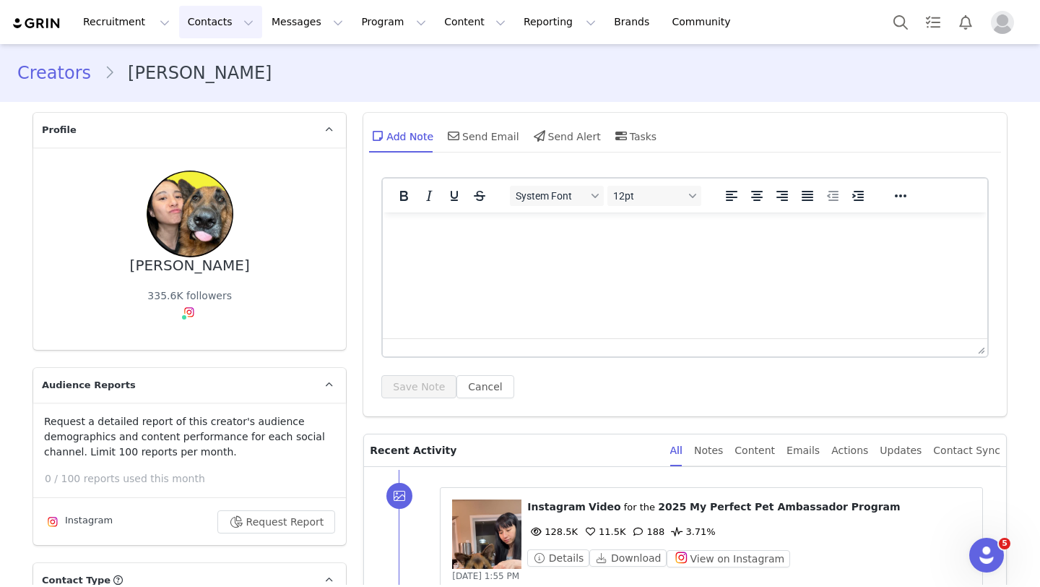 This screenshot has height=587, width=1040. Describe the element at coordinates (559, 558) in the screenshot. I see `button: Details` at that location.